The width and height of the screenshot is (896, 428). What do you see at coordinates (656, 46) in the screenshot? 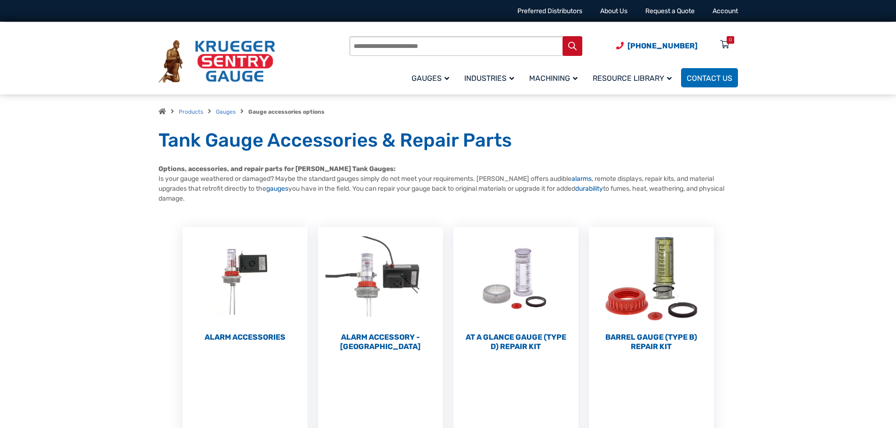
I see `a: Phone Number (920) 434-8860` at bounding box center [656, 46].